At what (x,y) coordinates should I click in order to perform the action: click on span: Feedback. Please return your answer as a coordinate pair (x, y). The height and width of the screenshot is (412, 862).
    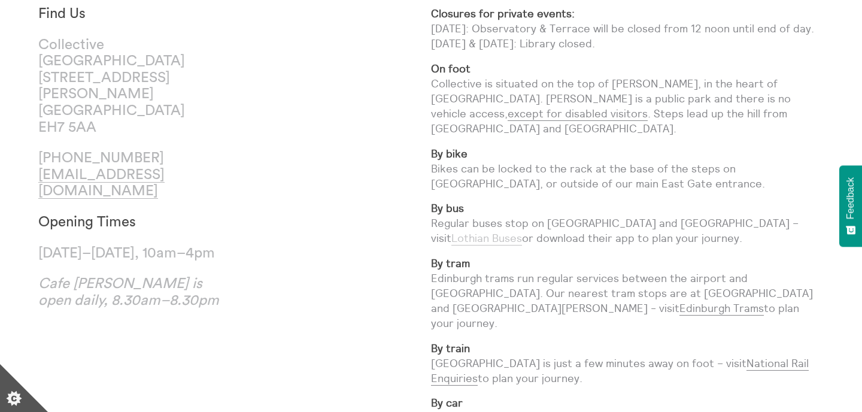
    Looking at the image, I should click on (851, 198).